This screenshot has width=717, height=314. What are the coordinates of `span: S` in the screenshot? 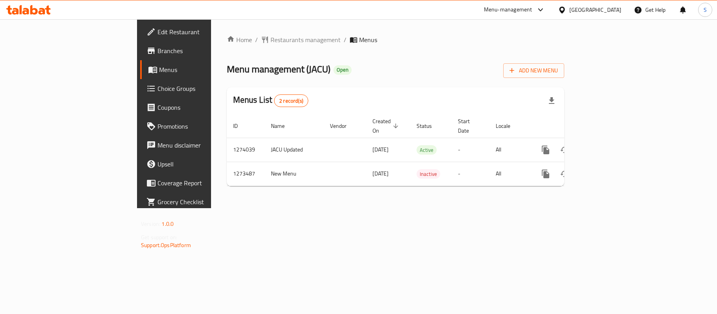 It's located at (705, 10).